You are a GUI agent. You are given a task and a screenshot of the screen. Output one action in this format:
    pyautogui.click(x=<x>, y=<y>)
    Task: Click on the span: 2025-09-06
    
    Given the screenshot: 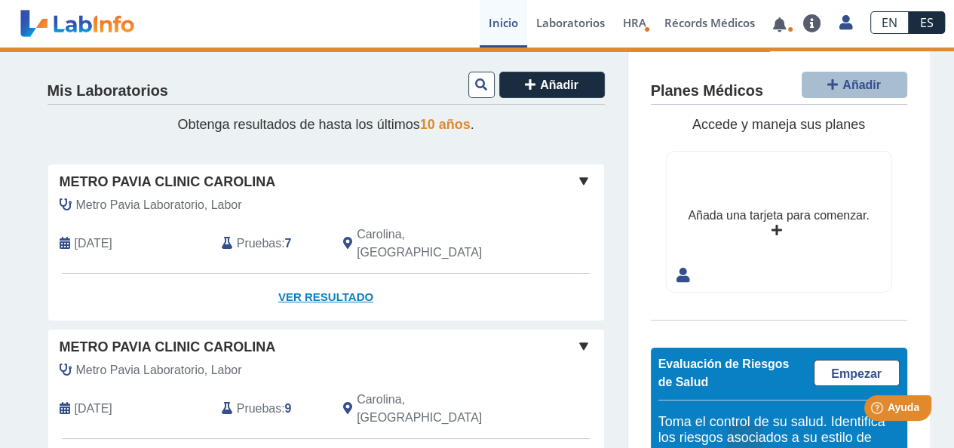 What is the action you would take?
    pyautogui.click(x=94, y=409)
    